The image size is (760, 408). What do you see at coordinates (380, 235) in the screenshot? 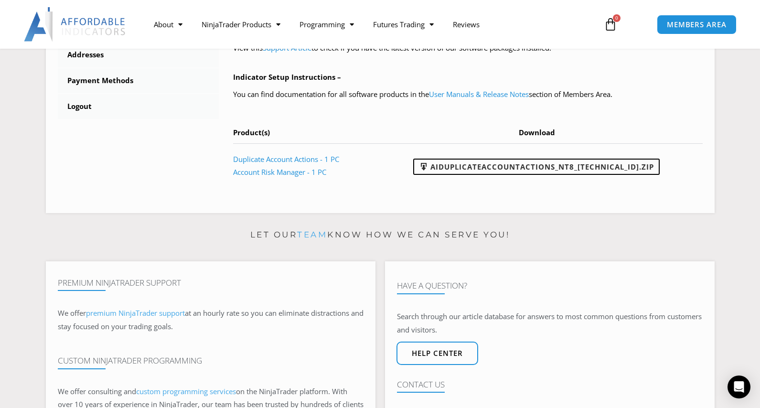
I see `p: Let our know how we can serve you!` at bounding box center [380, 235].